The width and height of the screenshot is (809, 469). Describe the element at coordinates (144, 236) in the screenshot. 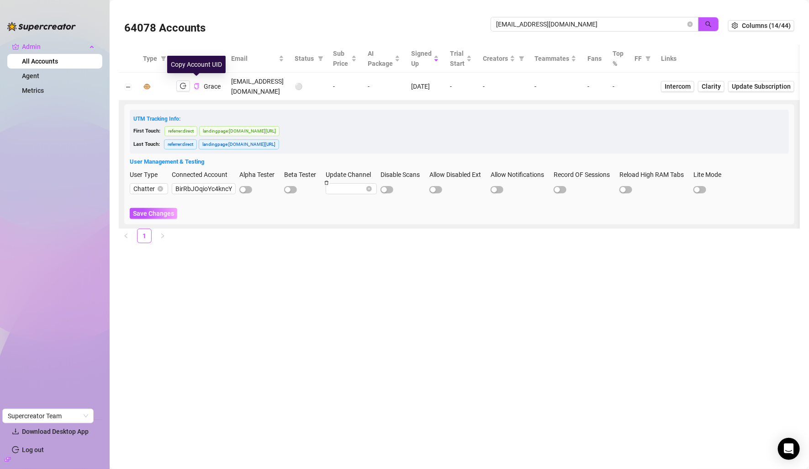

I see `li: 1` at that location.